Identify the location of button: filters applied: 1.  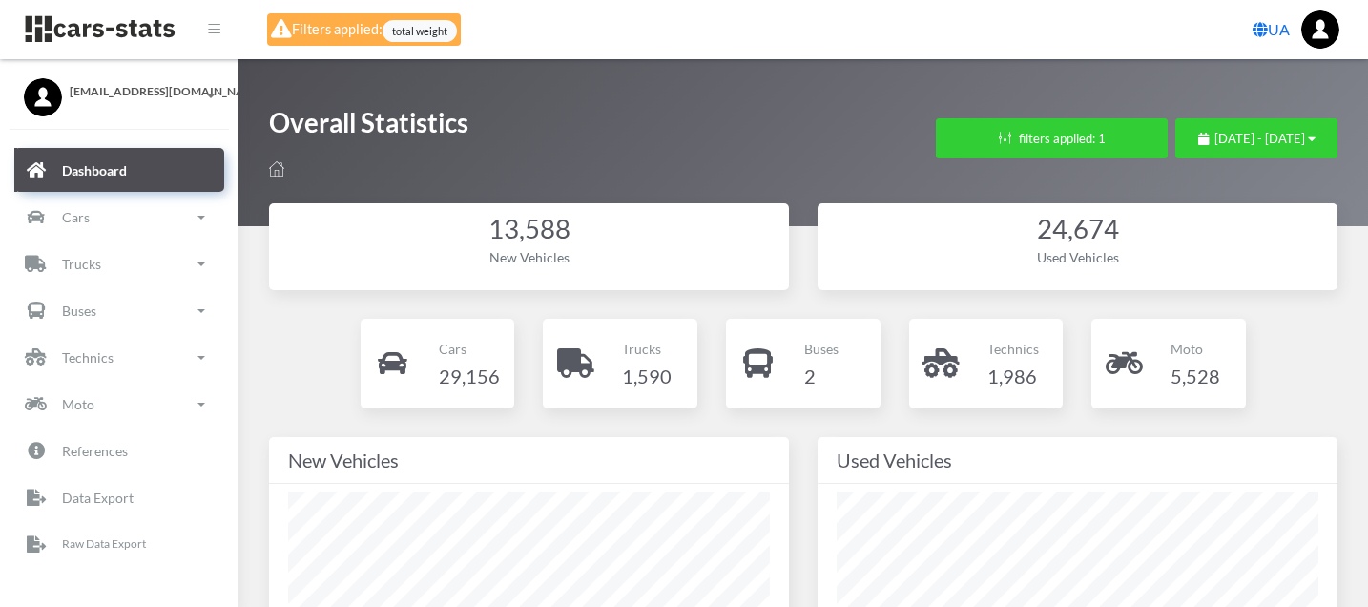
(1051, 138).